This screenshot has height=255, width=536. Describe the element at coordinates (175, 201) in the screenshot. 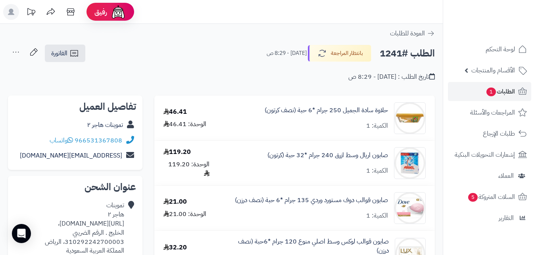

I see `div: 21.00` at that location.